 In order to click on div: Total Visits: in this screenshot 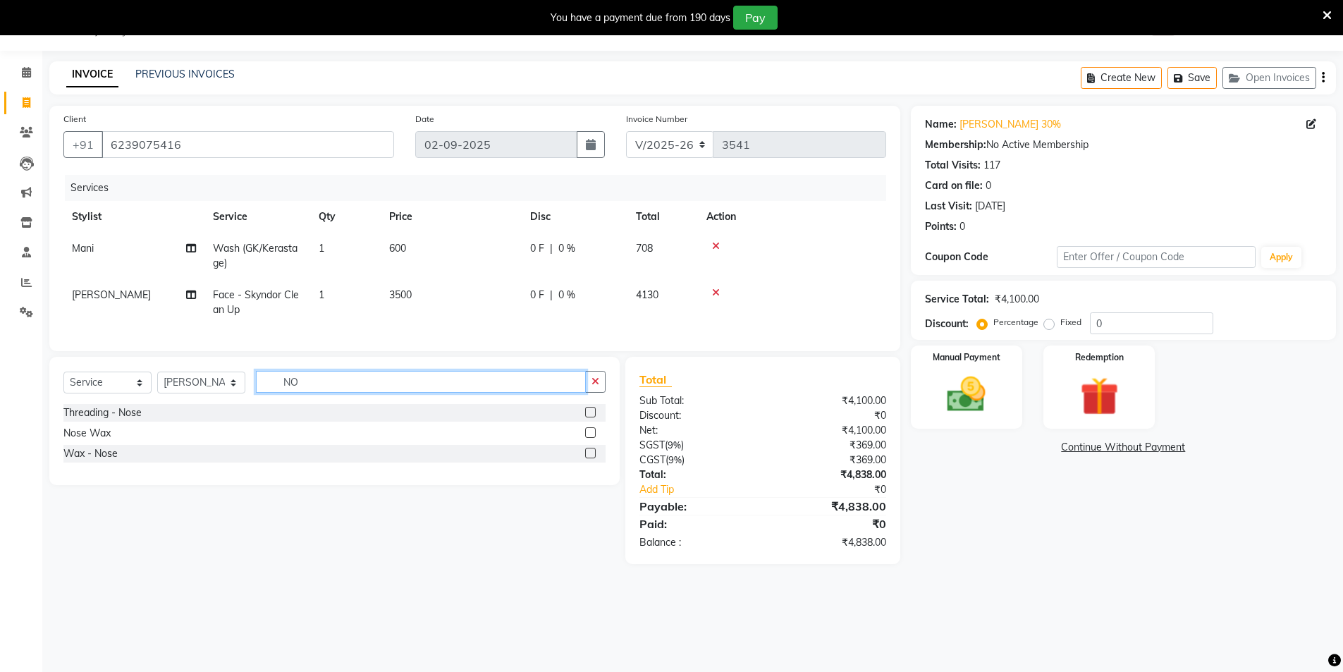, I will do `click(953, 165)`.